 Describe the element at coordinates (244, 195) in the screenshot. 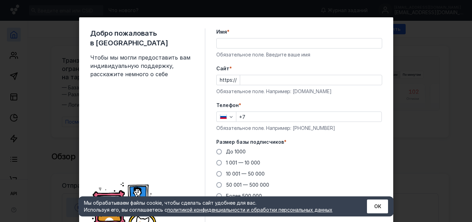

I see `span: Более 500 000` at that location.